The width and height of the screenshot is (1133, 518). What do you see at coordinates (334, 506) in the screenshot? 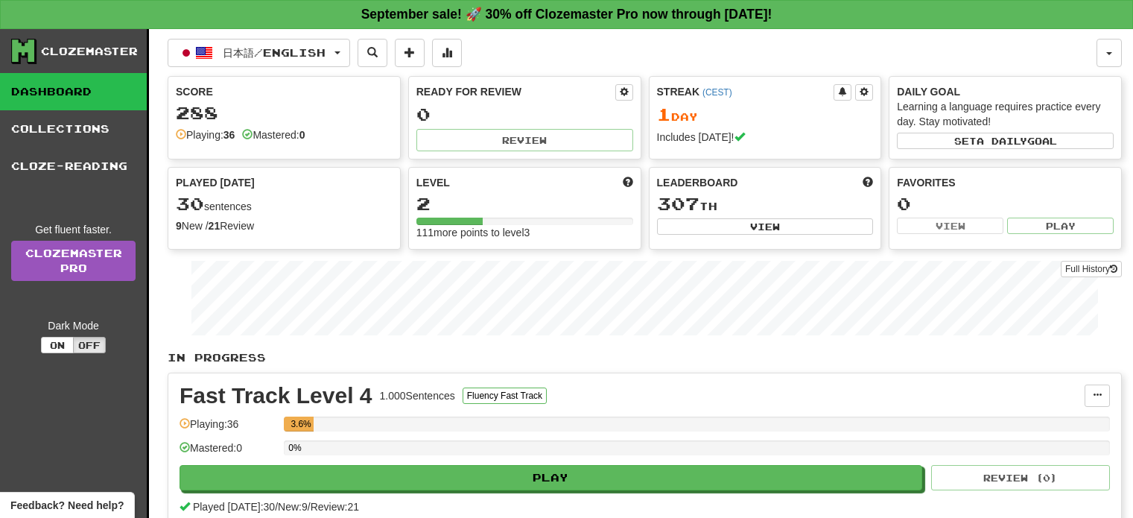
I see `span: Review: 21` at bounding box center [334, 506].